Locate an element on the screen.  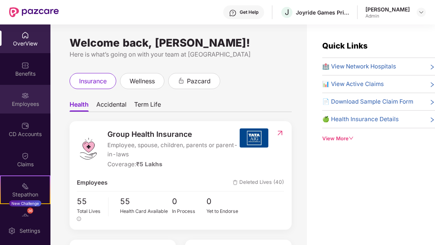
span: Health is located at coordinates (79, 106).